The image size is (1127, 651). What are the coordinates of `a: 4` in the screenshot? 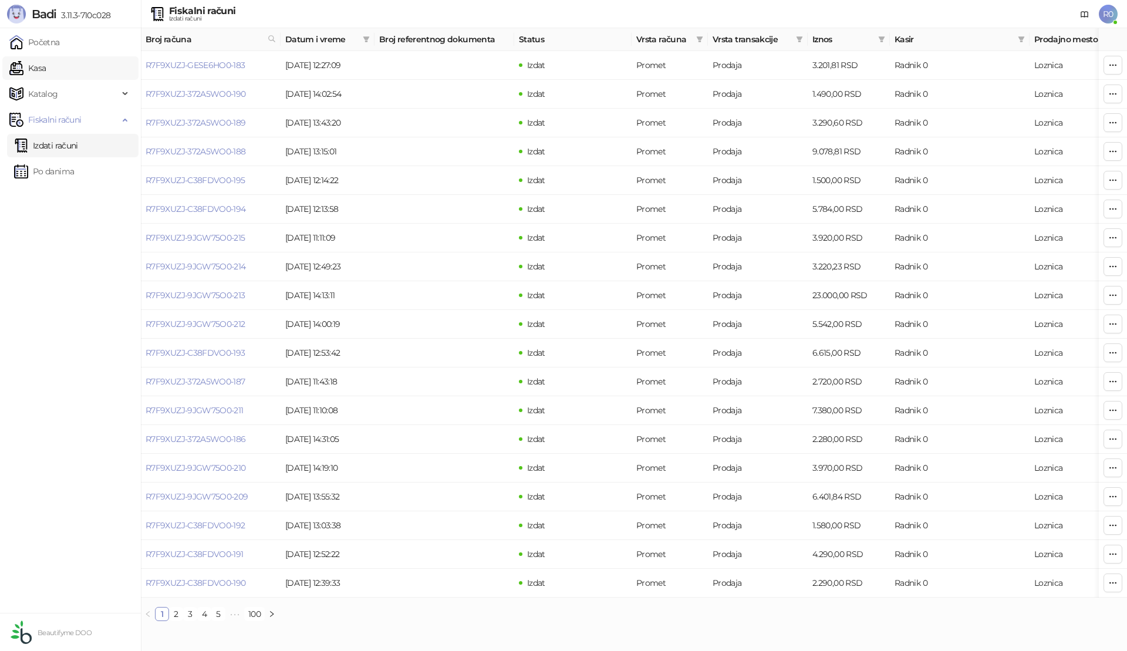 It's located at (204, 614).